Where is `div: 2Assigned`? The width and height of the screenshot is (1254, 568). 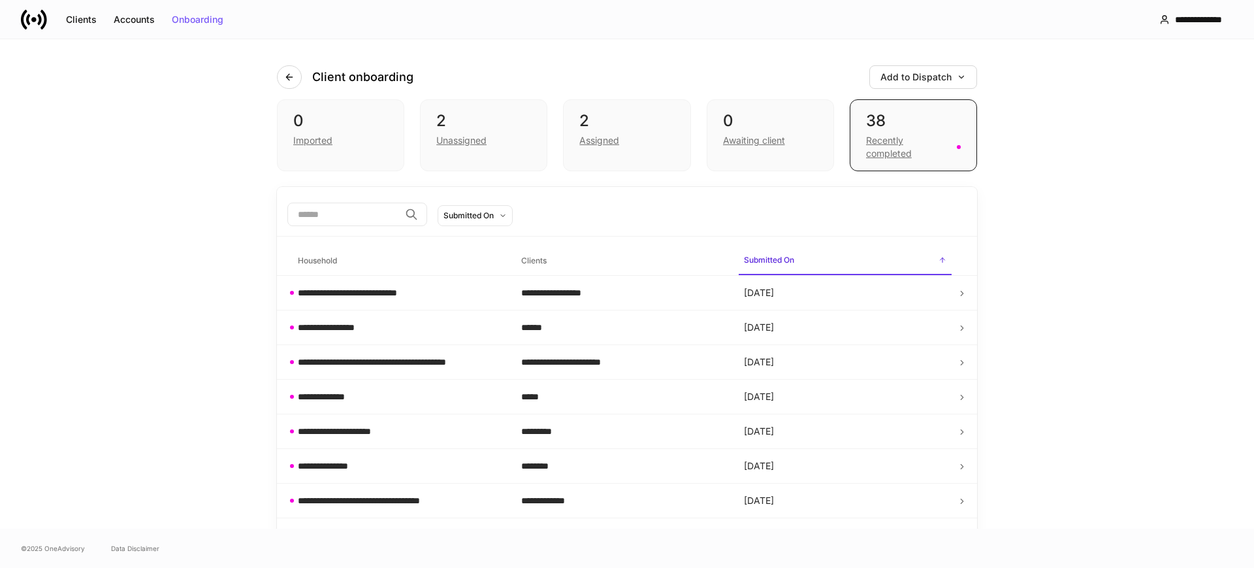
div: 2Assigned is located at coordinates (627, 135).